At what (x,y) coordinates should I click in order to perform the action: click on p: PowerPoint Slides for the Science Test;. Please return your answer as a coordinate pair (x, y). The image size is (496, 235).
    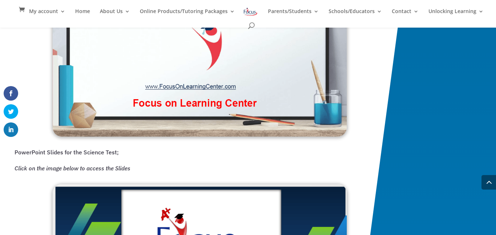
    Looking at the image, I should click on (205, 155).